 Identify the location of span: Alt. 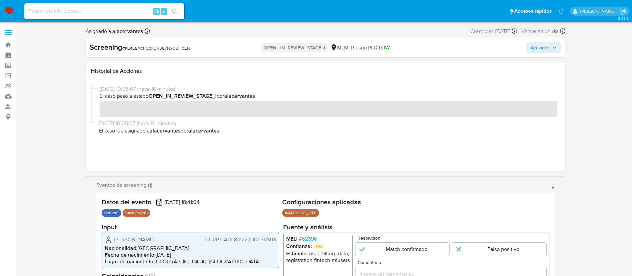
(157, 11).